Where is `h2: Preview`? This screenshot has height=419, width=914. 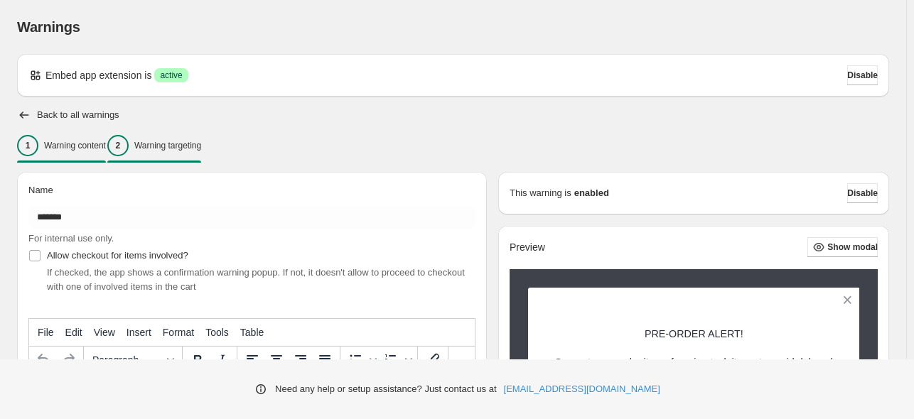
h2: Preview is located at coordinates (527, 247).